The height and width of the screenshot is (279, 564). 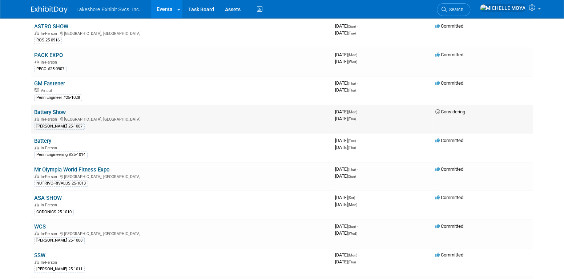 I want to click on span: Virtual, so click(x=47, y=90).